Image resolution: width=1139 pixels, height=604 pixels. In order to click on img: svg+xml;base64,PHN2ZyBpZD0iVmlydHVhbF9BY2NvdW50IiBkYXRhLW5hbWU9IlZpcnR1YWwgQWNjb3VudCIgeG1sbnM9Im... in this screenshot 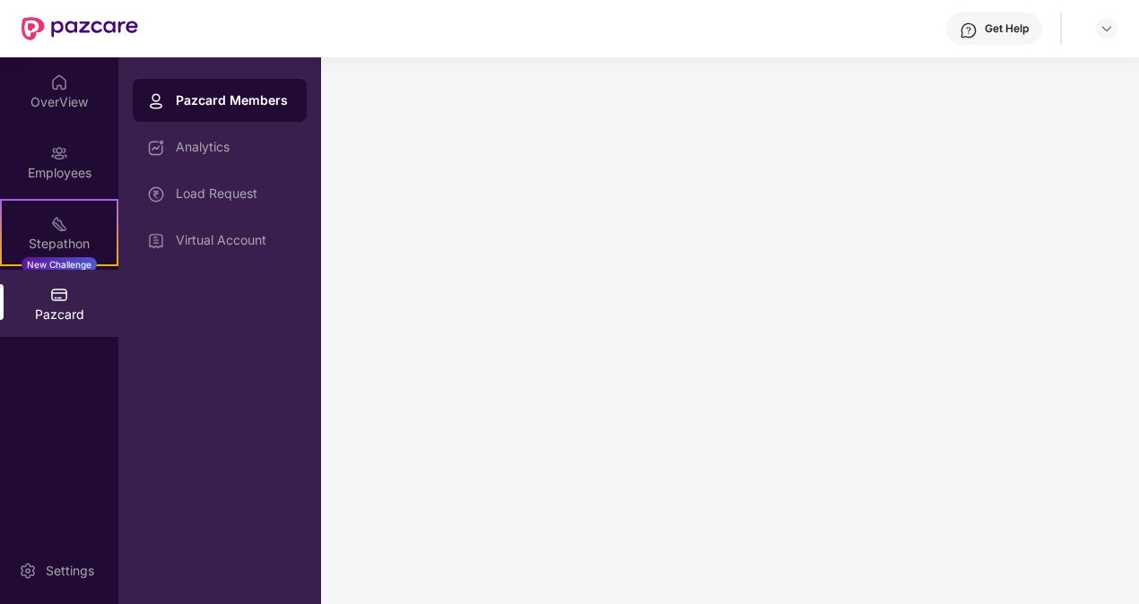, I will do `click(156, 241)`.